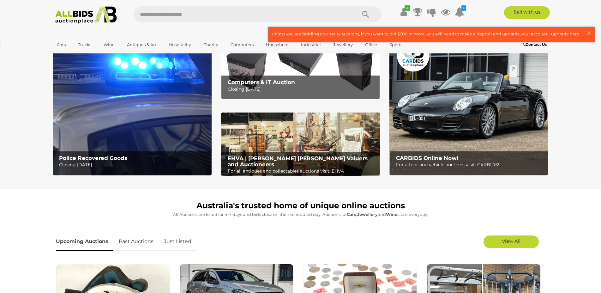  I want to click on b: Contact Us, so click(535, 44).